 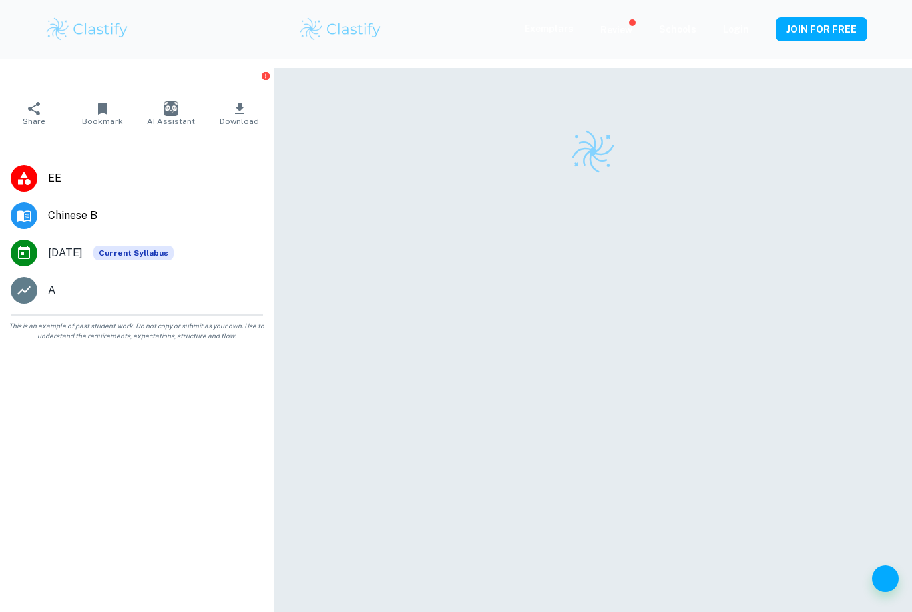 What do you see at coordinates (137, 331) in the screenshot?
I see `span: This is an example of past student work. Do not copy or submit as your own. Use to understand the...` at bounding box center [137, 331].